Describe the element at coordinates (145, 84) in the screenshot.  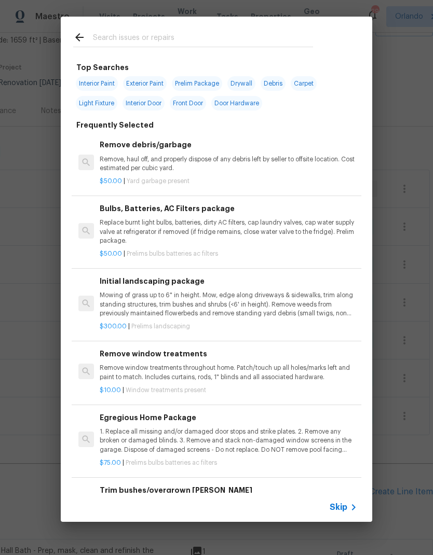
I see `span: Exterior Paint` at that location.